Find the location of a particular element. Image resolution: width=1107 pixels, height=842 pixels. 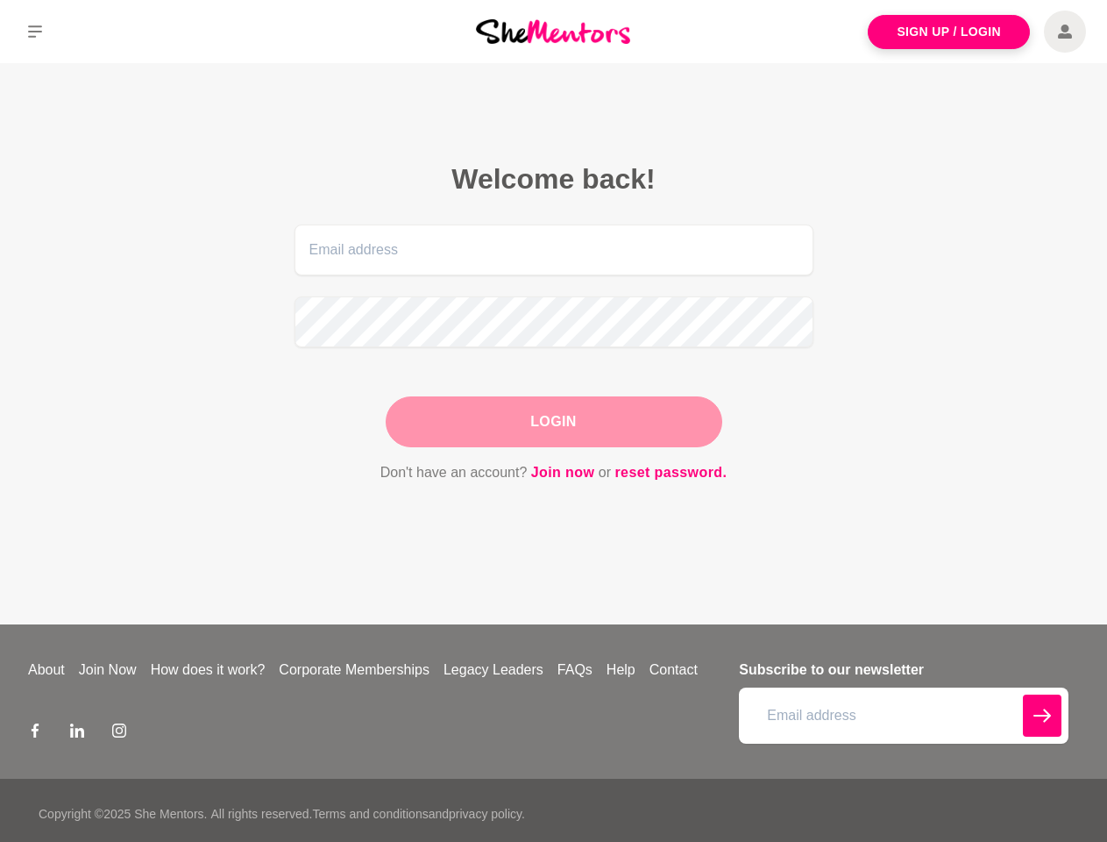

a: Legacy Leaders is located at coordinates (494, 670).